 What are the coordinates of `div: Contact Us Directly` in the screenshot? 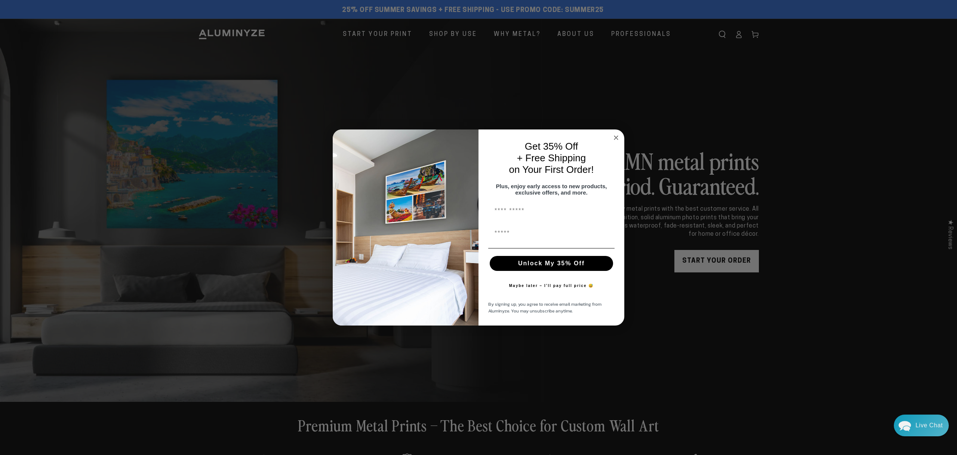 It's located at (929, 425).